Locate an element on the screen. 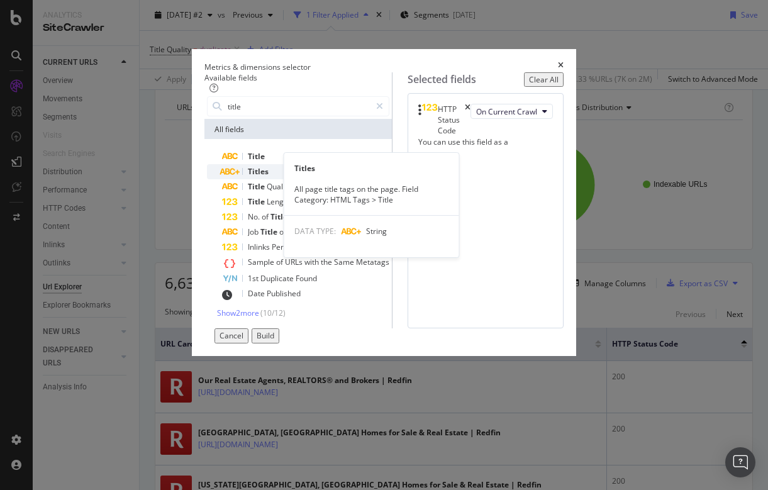 Image resolution: width=768 pixels, height=490 pixels. span: No. is located at coordinates (255, 216).